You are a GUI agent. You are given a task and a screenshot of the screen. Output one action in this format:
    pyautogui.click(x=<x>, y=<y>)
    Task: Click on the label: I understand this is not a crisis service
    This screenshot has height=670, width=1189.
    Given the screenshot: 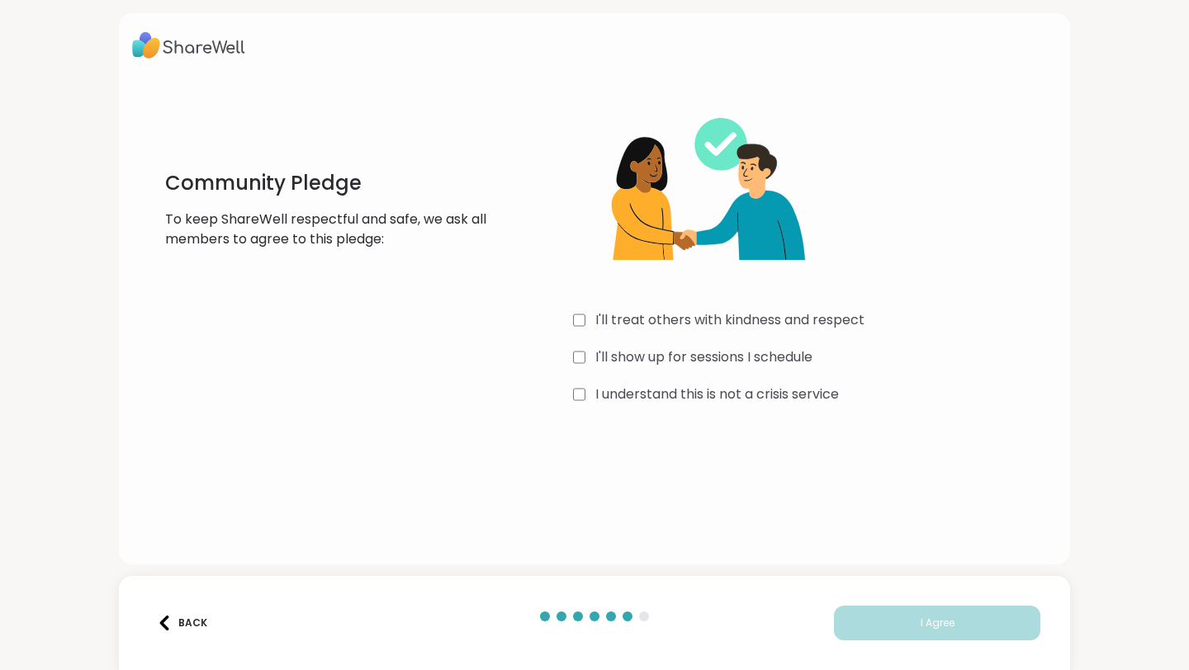 What is the action you would take?
    pyautogui.click(x=717, y=395)
    